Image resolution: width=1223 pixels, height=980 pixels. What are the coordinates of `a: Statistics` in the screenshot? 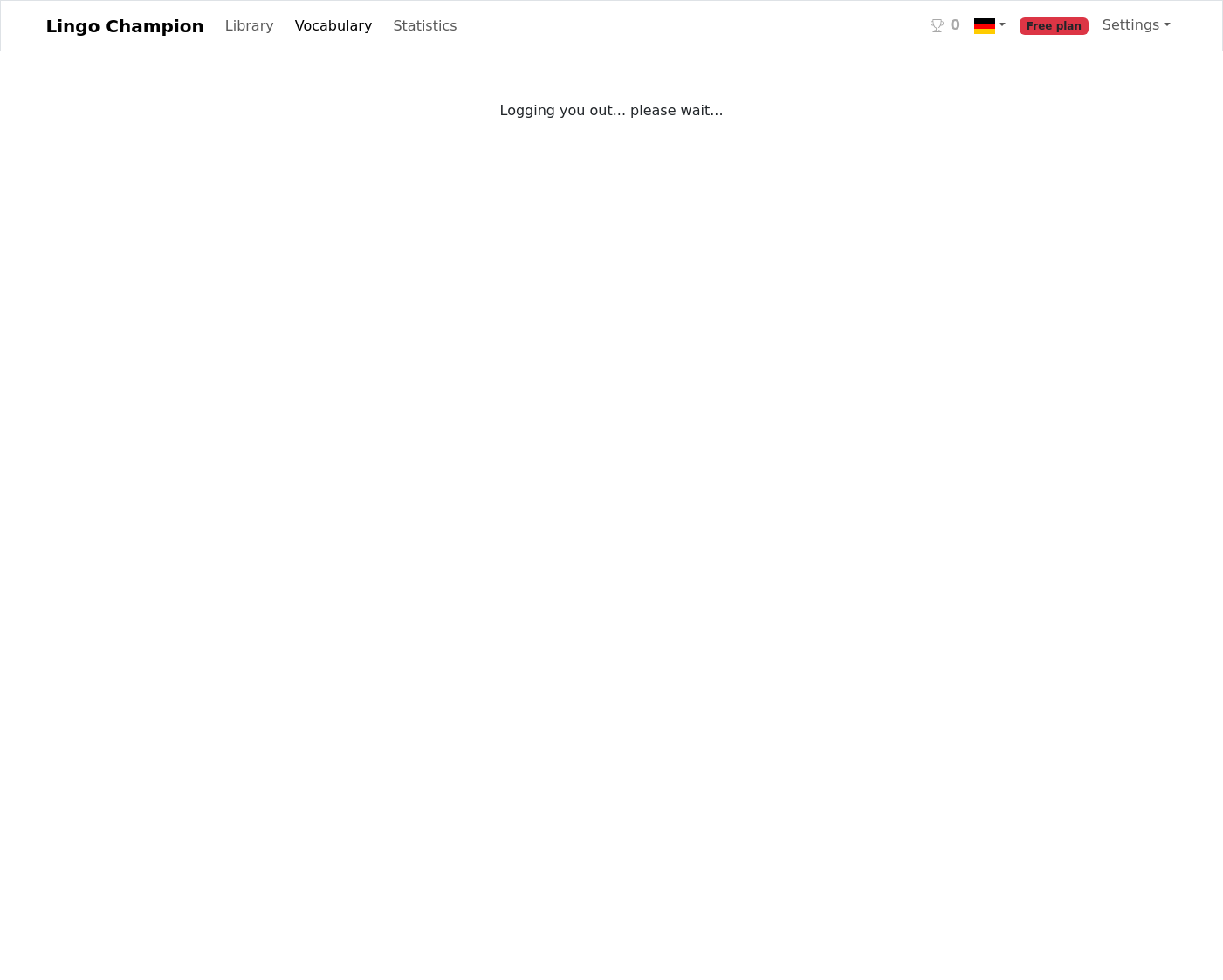 It's located at (424, 26).